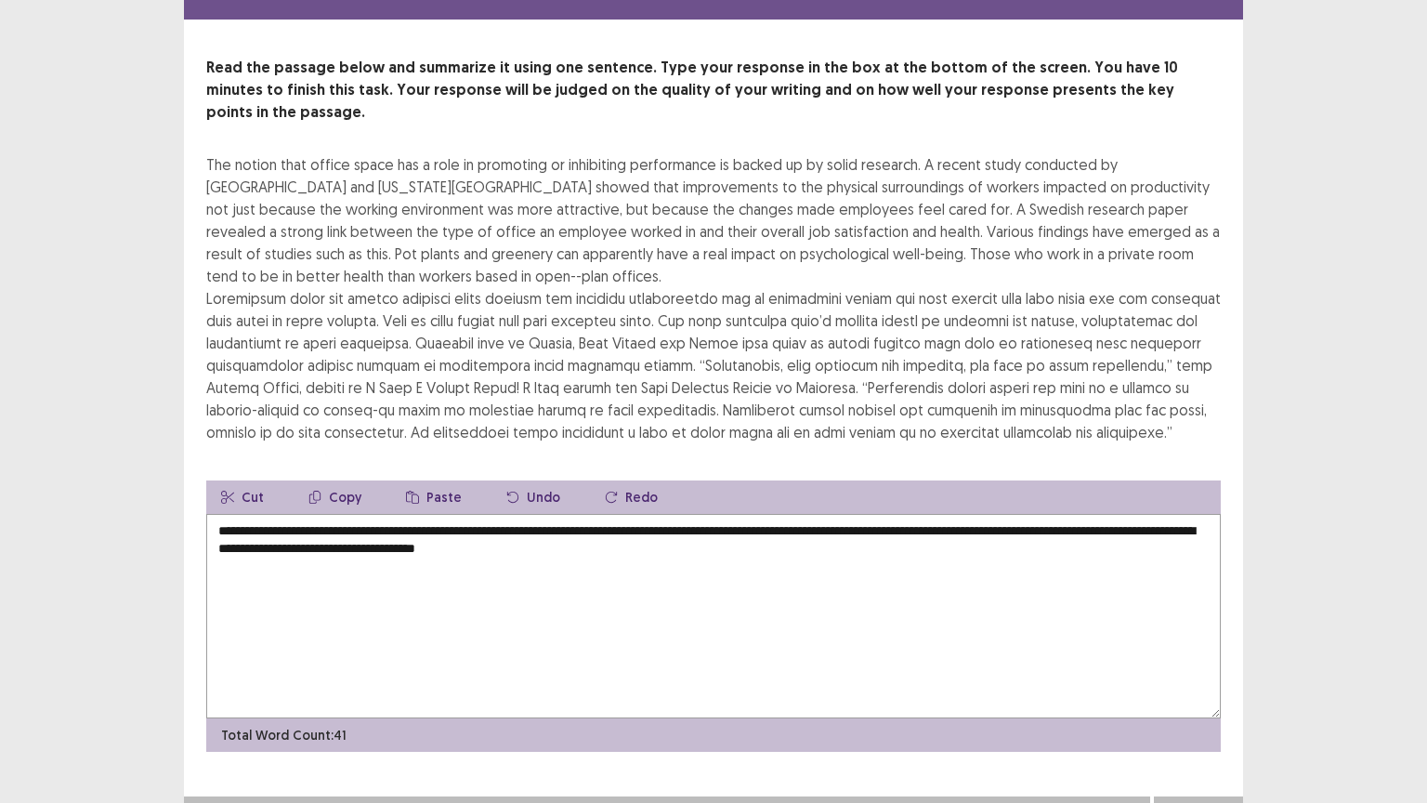 This screenshot has width=1427, height=803. What do you see at coordinates (533, 497) in the screenshot?
I see `button: Undo` at bounding box center [533, 497].